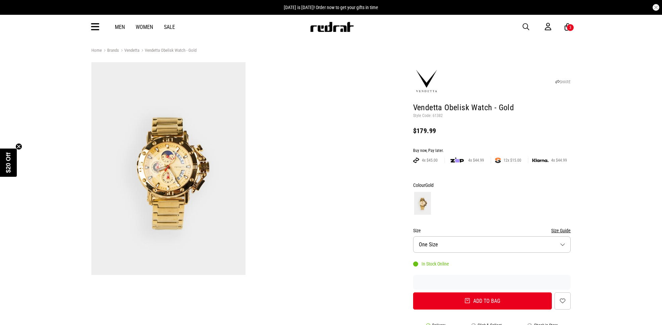 The width and height of the screenshot is (662, 325). What do you see at coordinates (561, 230) in the screenshot?
I see `button: Size Guide` at bounding box center [561, 230].